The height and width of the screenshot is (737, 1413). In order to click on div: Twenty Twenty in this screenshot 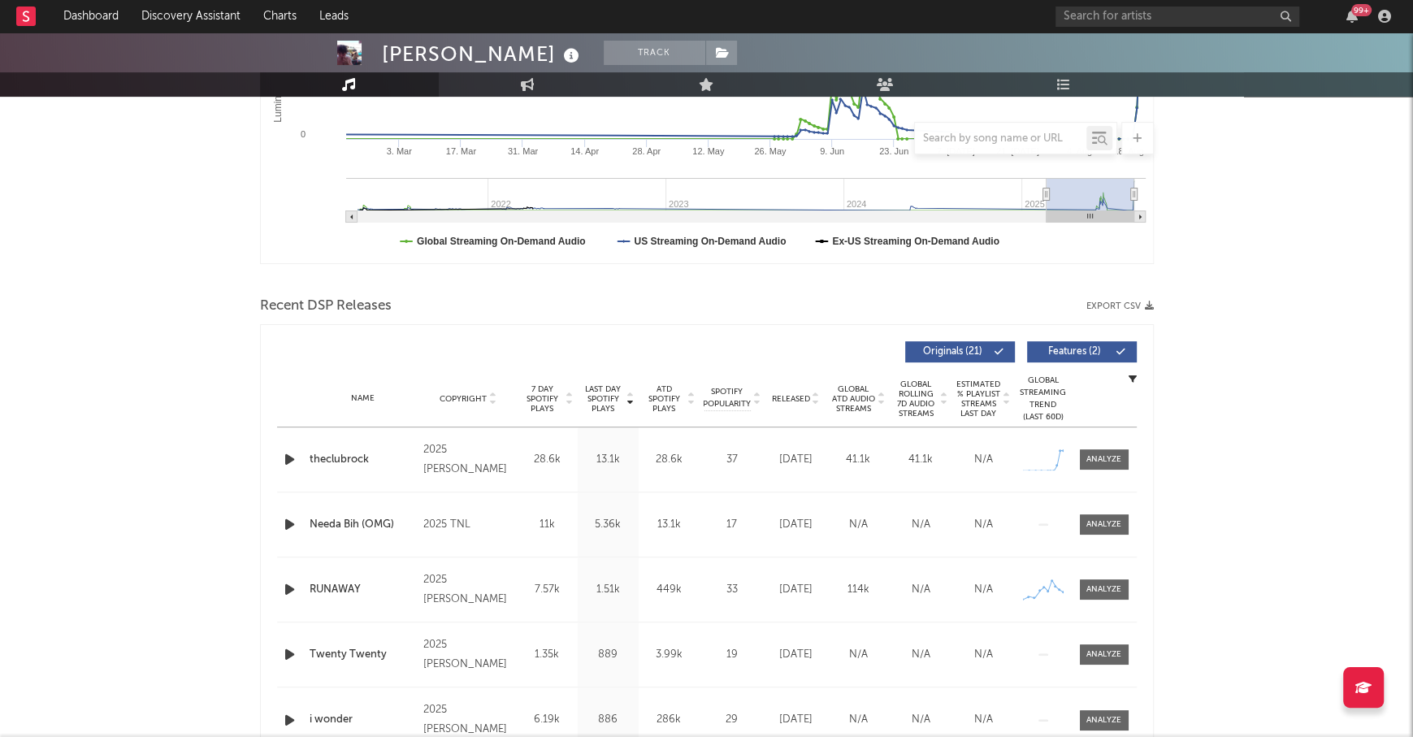, I will do `click(362, 655)`.